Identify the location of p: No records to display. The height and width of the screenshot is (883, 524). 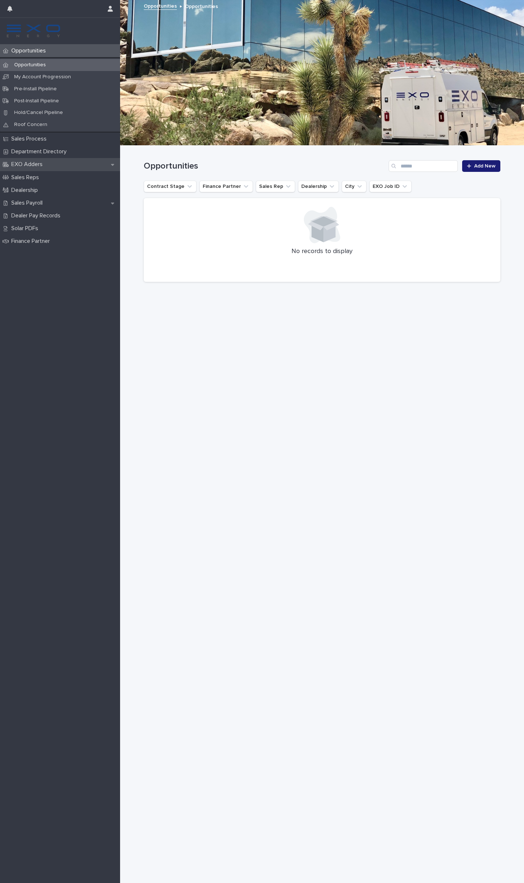
(322, 251).